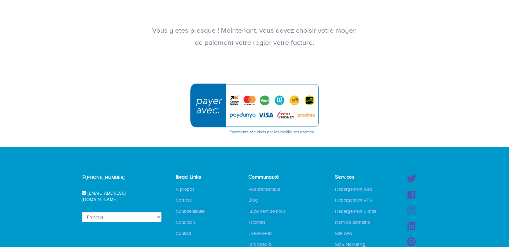 The height and width of the screenshot is (247, 509). What do you see at coordinates (269, 177) in the screenshot?
I see `h4: Communauté` at bounding box center [269, 177].